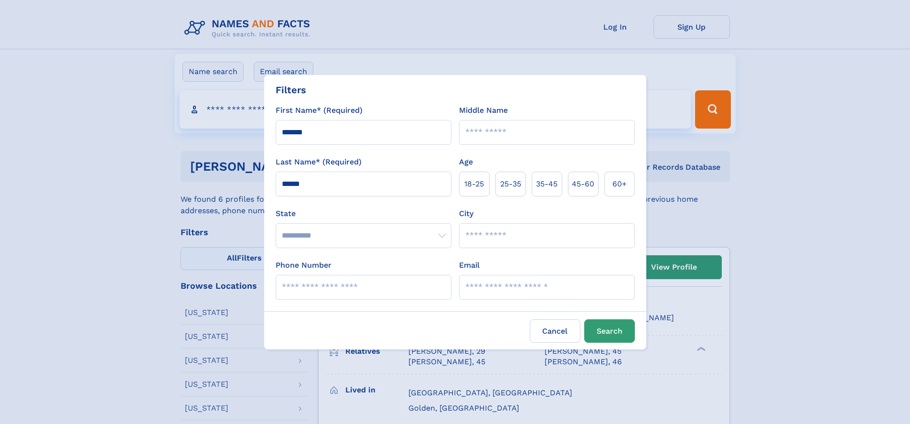 The height and width of the screenshot is (424, 910). What do you see at coordinates (303, 265) in the screenshot?
I see `label: Phone Number` at bounding box center [303, 265].